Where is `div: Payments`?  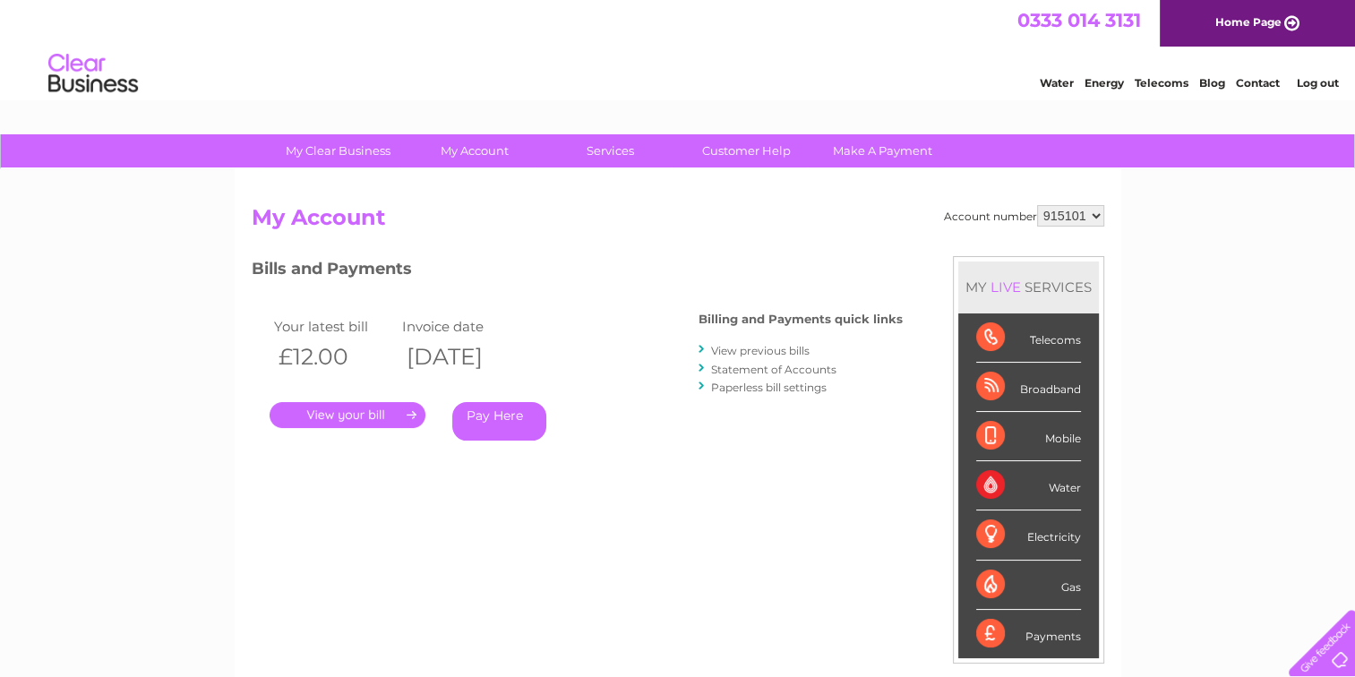 div: Payments is located at coordinates (1028, 634).